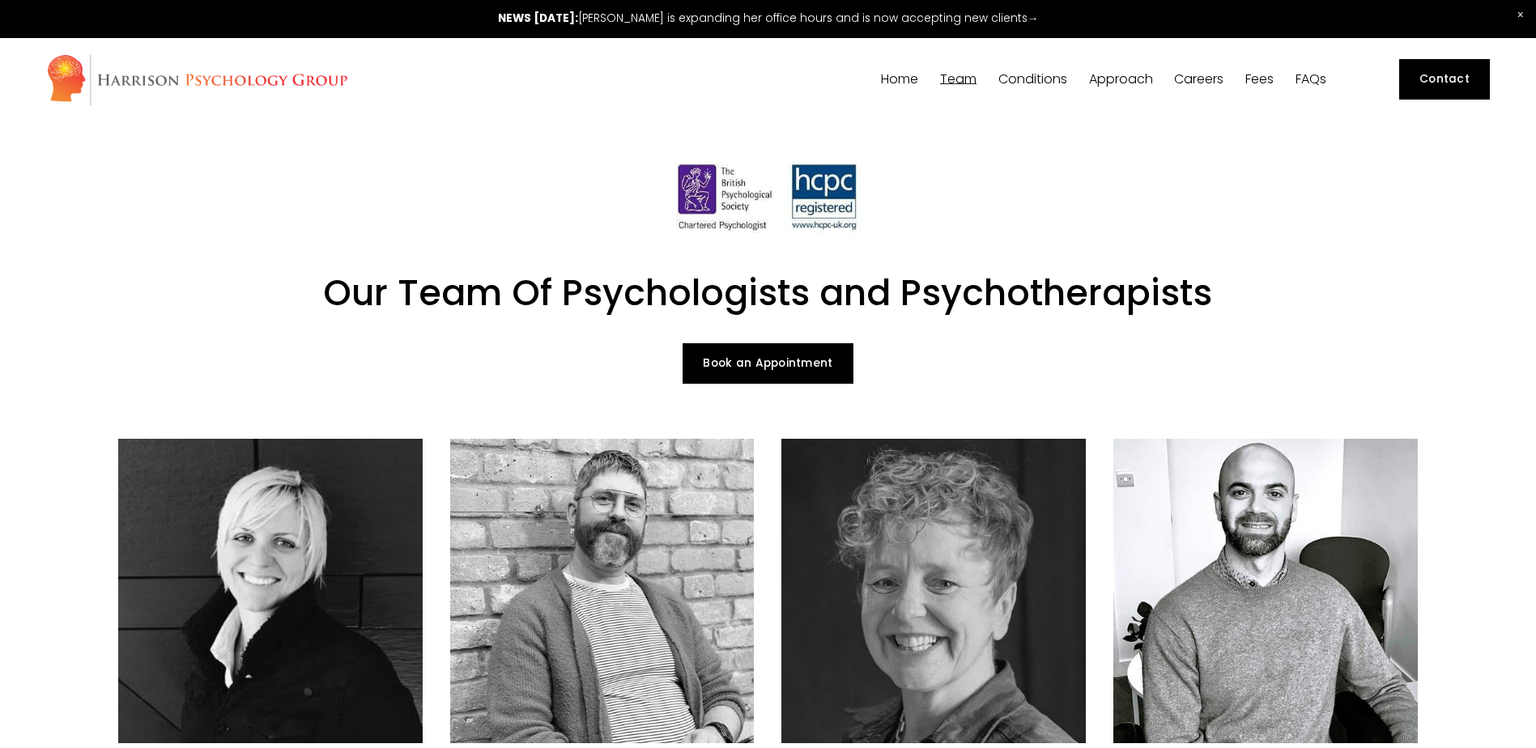 This screenshot has height=748, width=1536. What do you see at coordinates (1121, 79) in the screenshot?
I see `span: Approach` at bounding box center [1121, 79].